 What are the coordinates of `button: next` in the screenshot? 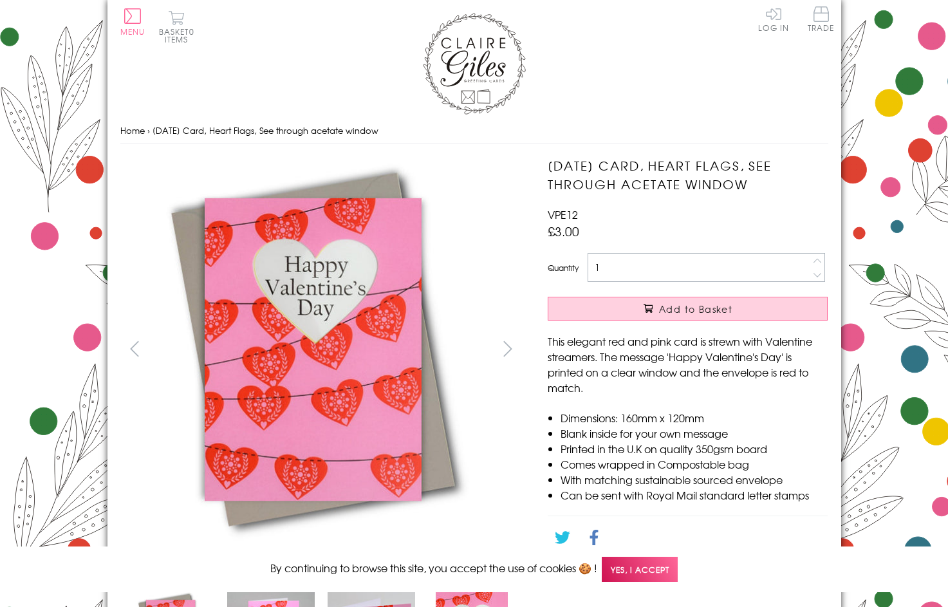 It's located at (507, 348).